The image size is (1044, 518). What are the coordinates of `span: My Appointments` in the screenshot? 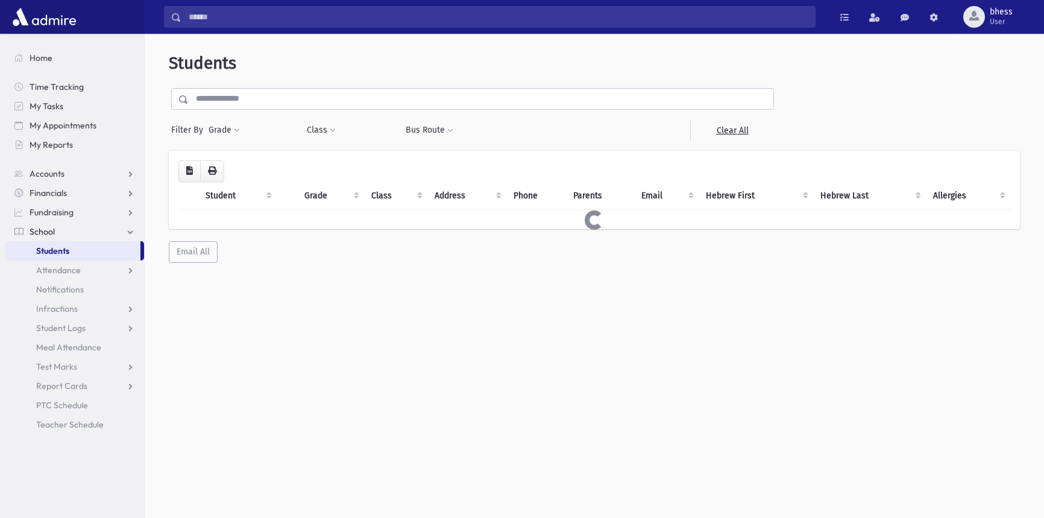 It's located at (63, 125).